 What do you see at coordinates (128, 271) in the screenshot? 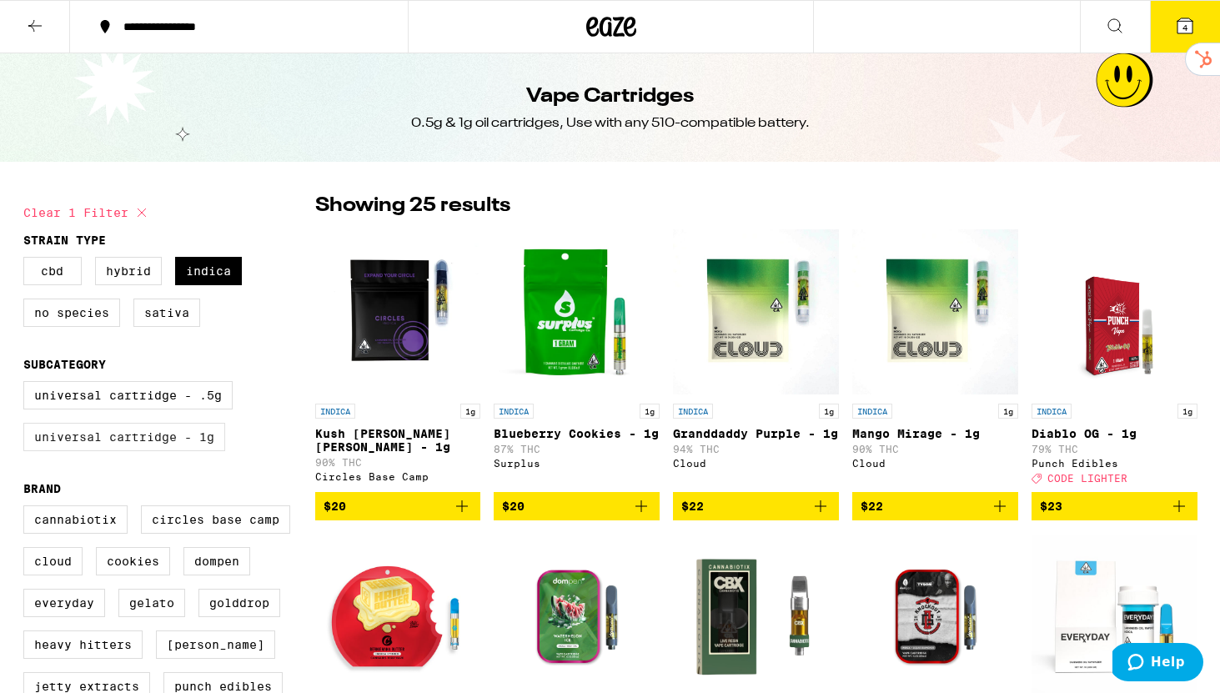
I see `label: Hybrid` at bounding box center [128, 271].